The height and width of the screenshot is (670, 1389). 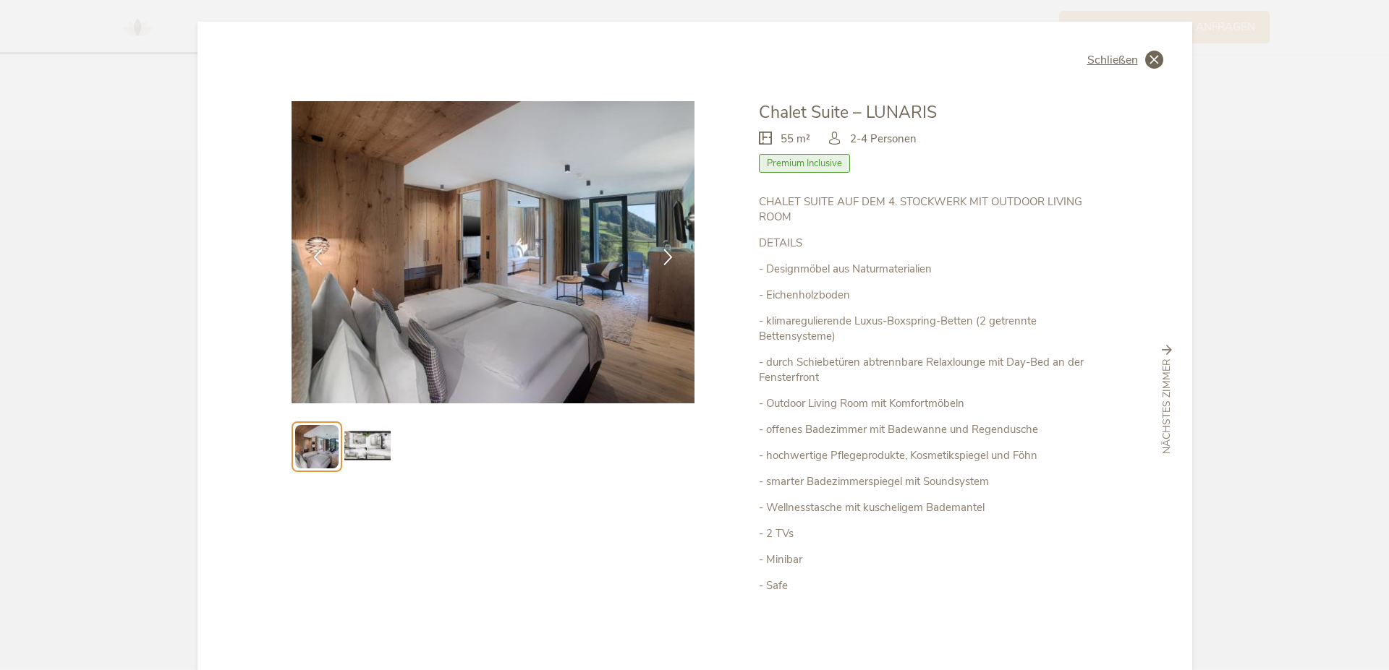 I want to click on span: nächstes Zimmer, so click(x=1167, y=407).